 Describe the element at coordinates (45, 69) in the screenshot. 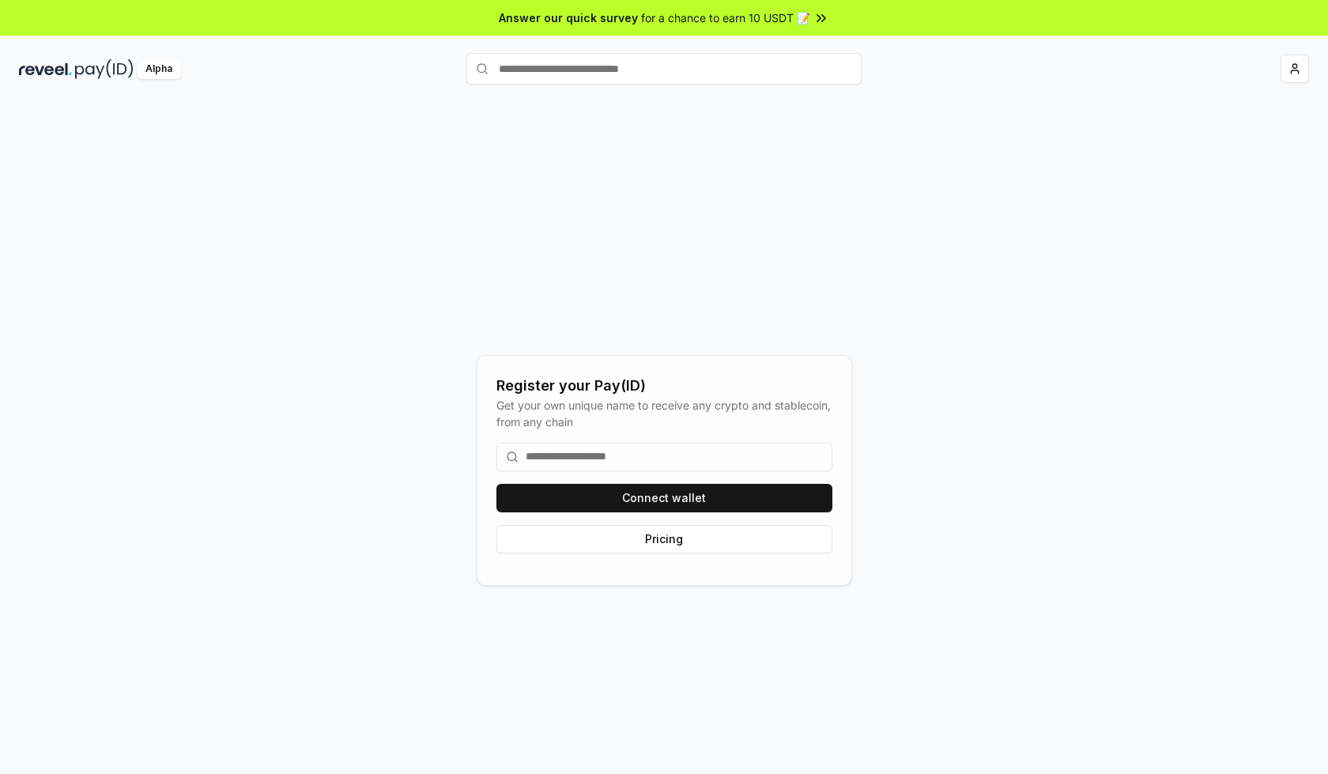

I see `img: reveel_dark` at that location.